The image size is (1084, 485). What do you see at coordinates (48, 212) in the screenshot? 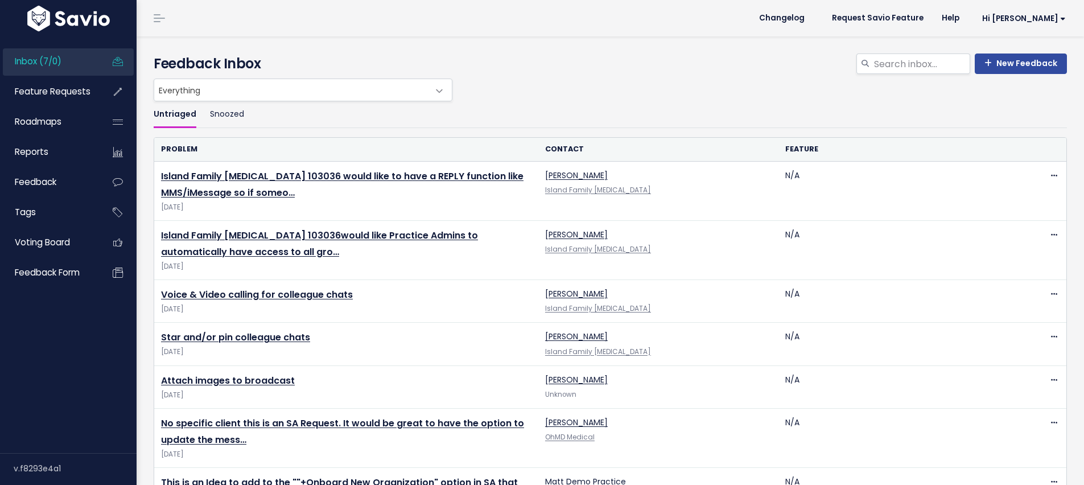
I see `a: Tags` at bounding box center [48, 212].